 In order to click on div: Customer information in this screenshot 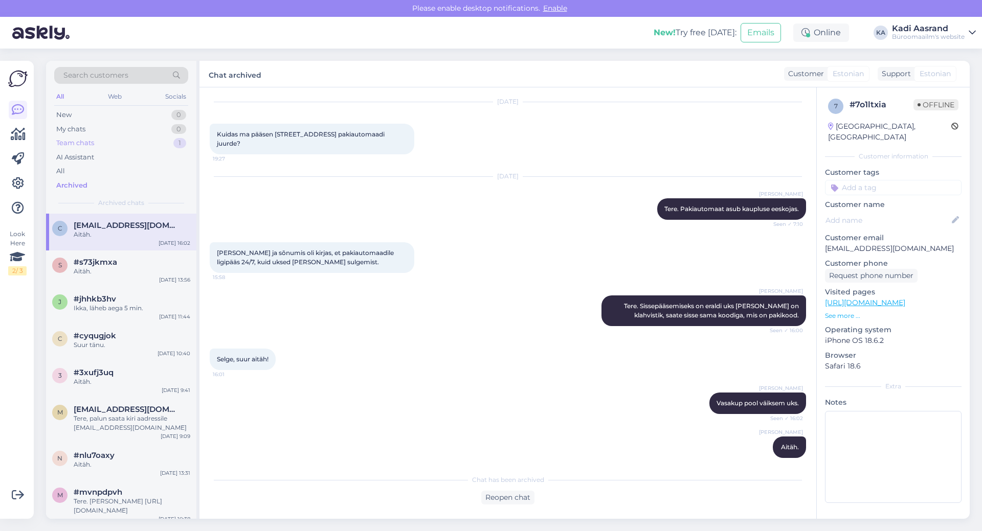, I will do `click(893, 157)`.